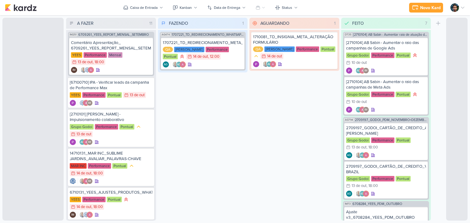 This screenshot has height=223, width=470. What do you see at coordinates (111, 117) in the screenshot?
I see `div: [2710101] Albert Sabin - Impulsionamento colaborativo` at bounding box center [111, 117].